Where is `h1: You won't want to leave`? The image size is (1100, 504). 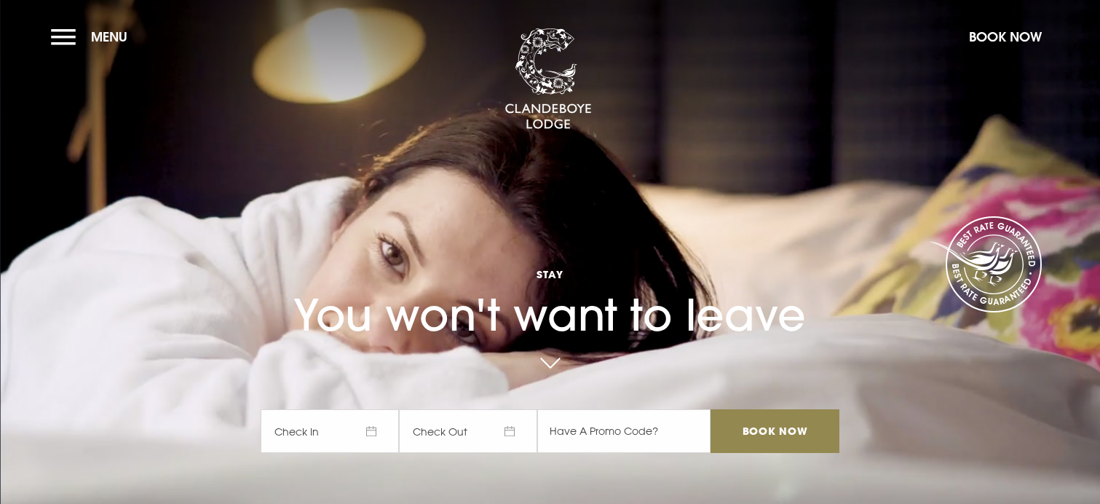
h1: You won't want to leave is located at coordinates (550, 287).